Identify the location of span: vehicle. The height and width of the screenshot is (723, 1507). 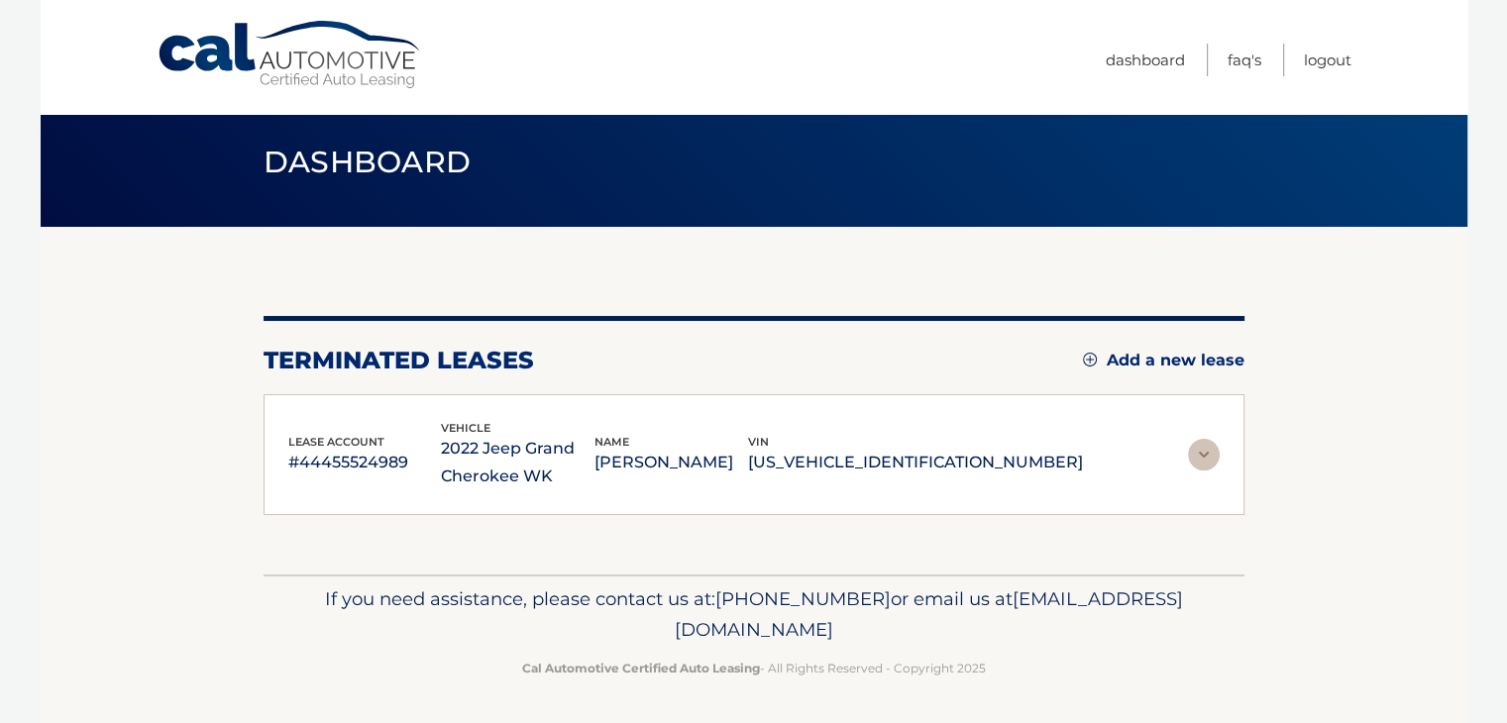
(466, 428).